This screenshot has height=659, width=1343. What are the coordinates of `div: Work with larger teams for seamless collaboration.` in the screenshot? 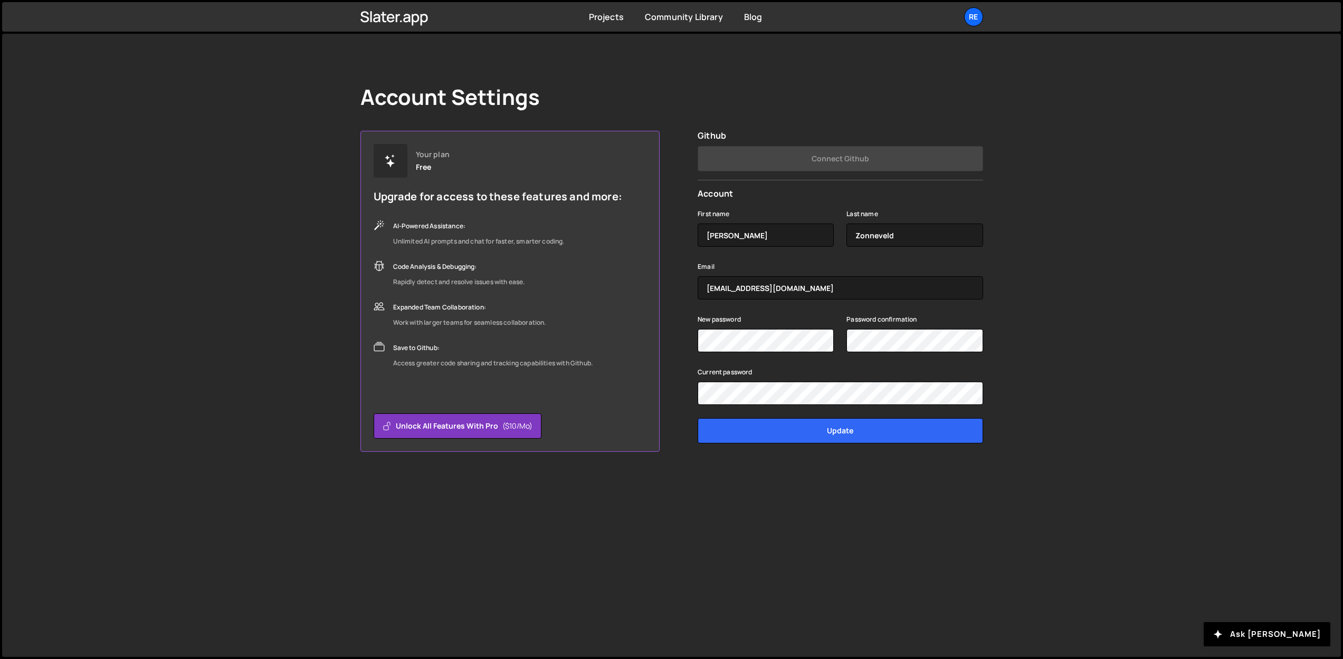 It's located at (470, 323).